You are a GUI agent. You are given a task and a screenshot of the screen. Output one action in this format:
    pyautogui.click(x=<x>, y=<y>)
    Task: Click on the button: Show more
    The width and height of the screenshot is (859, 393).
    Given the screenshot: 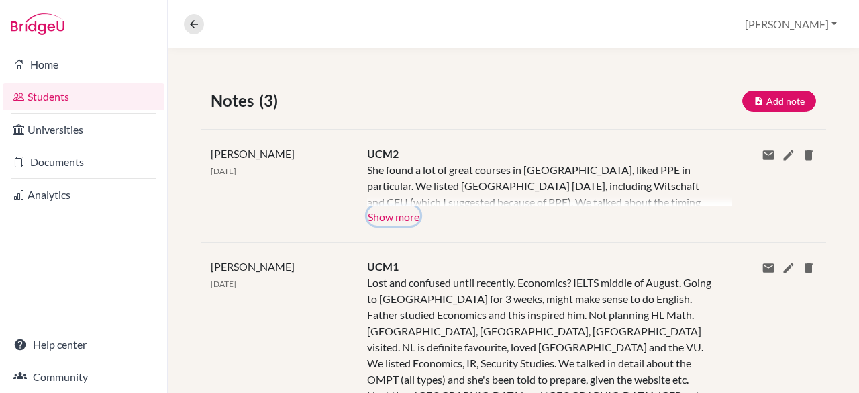 What is the action you would take?
    pyautogui.click(x=393, y=215)
    